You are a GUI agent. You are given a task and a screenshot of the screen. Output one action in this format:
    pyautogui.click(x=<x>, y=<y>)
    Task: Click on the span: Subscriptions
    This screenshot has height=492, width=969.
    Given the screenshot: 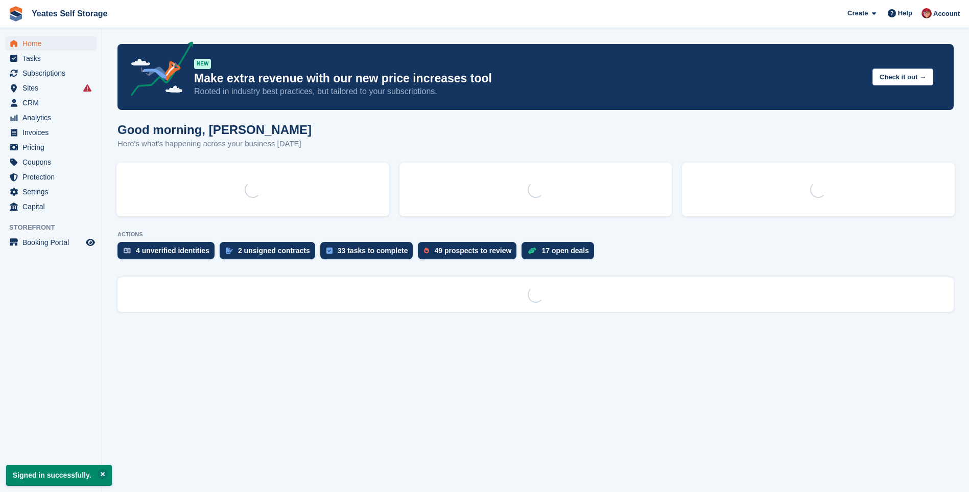 What is the action you would take?
    pyautogui.click(x=53, y=73)
    